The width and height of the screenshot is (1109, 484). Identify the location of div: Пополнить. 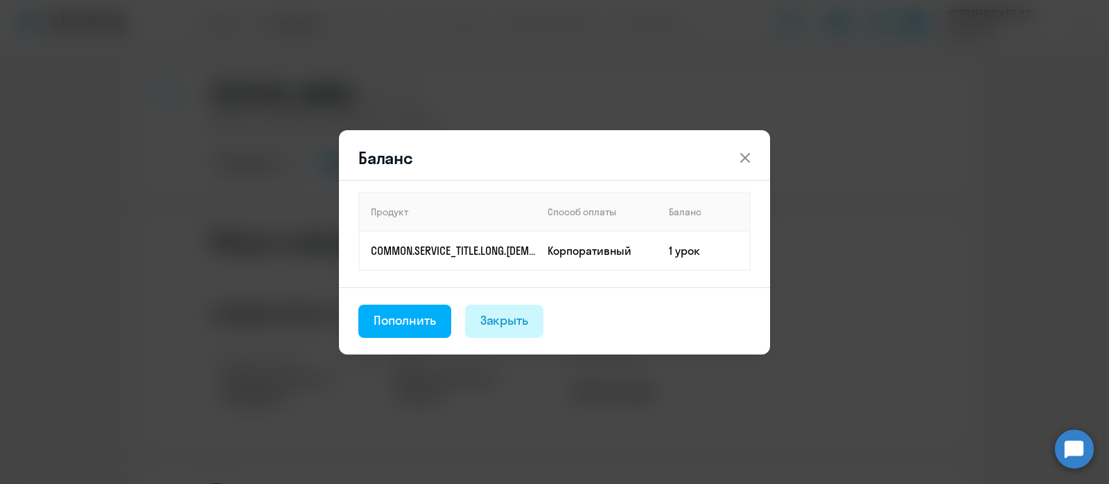
(405, 321).